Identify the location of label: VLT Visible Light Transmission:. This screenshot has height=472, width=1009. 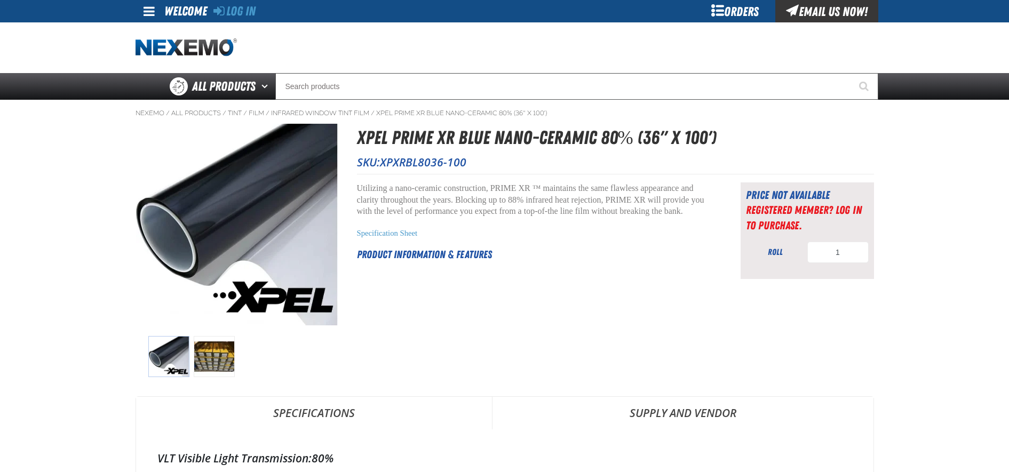
(234, 458).